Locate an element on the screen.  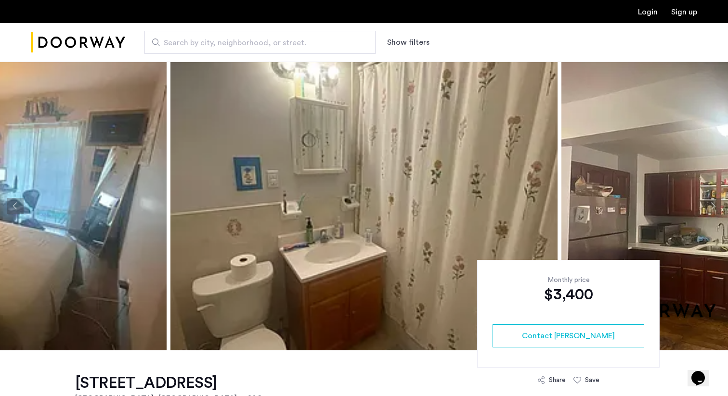
a: Registration is located at coordinates (684, 12).